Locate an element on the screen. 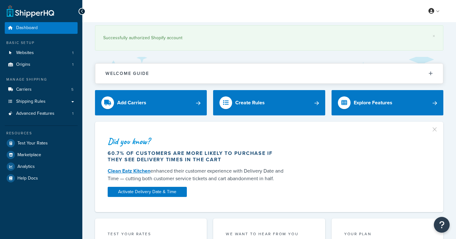 Image resolution: width=456 pixels, height=239 pixels. span: Marketplace is located at coordinates (29, 155).